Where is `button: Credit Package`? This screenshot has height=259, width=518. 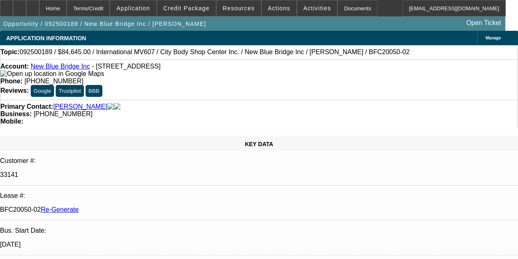 button: Credit Package is located at coordinates (186, 8).